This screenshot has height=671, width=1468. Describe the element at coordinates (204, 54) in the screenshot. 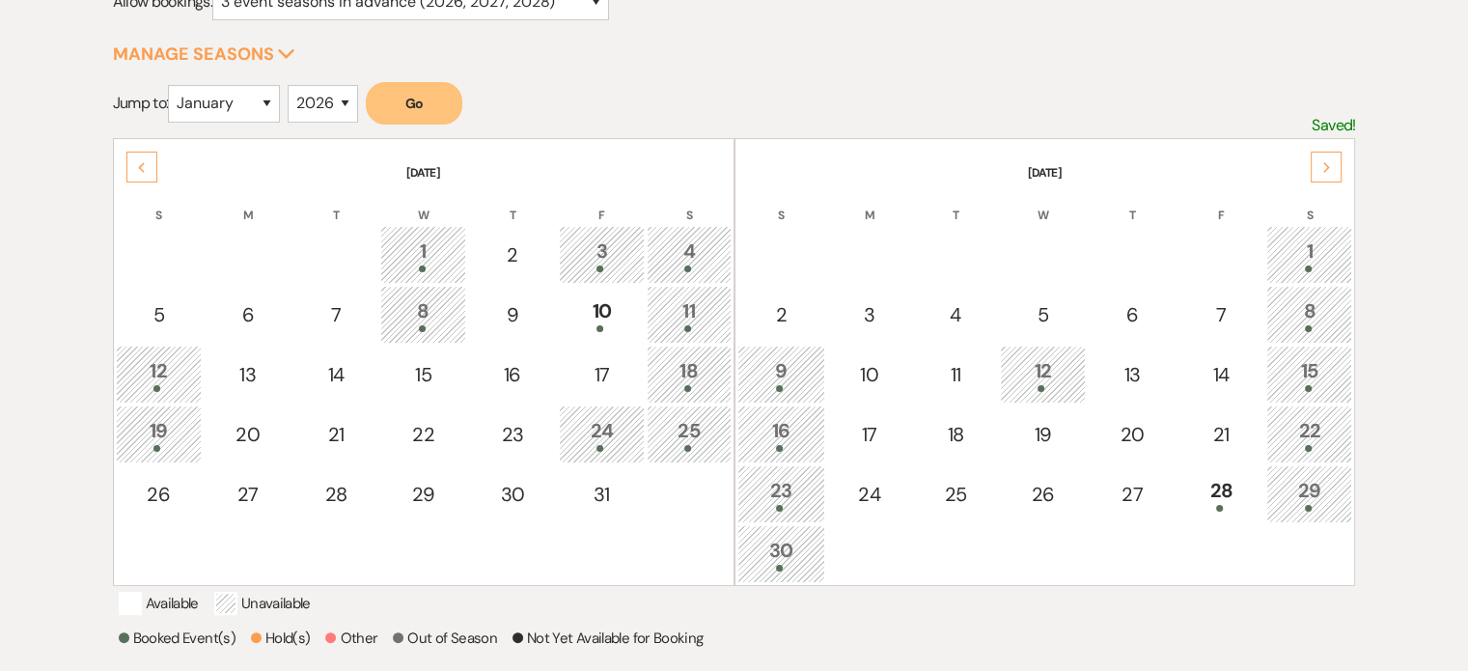

I see `button: Manage Seasons` at that location.